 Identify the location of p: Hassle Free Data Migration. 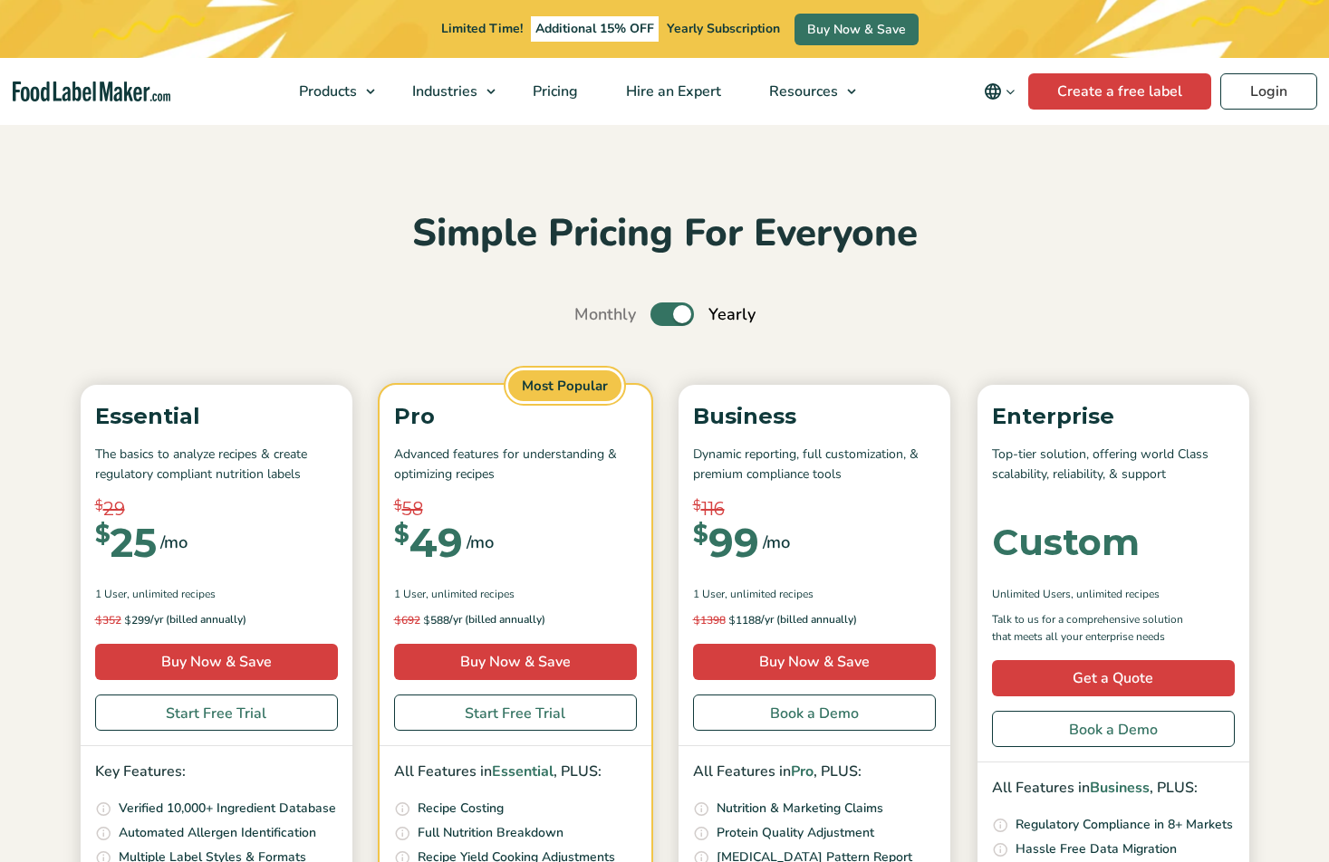
(1096, 850).